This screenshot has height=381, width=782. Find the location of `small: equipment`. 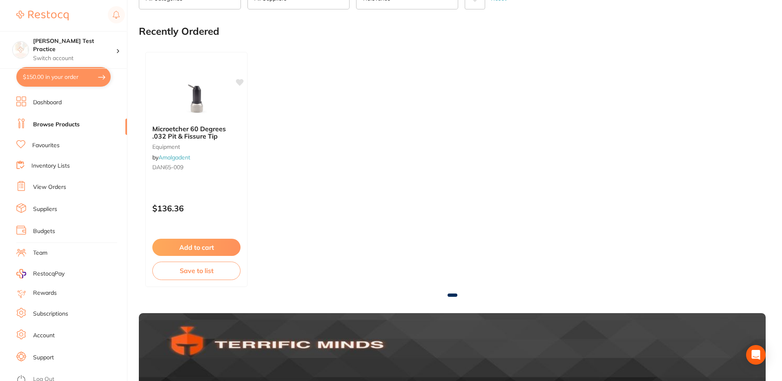

small: equipment is located at coordinates (196, 147).